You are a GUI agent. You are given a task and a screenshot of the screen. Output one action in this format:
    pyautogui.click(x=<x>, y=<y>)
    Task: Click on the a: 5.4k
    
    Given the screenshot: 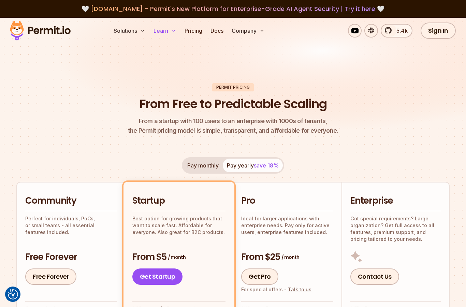 What is the action you would take?
    pyautogui.click(x=396, y=31)
    